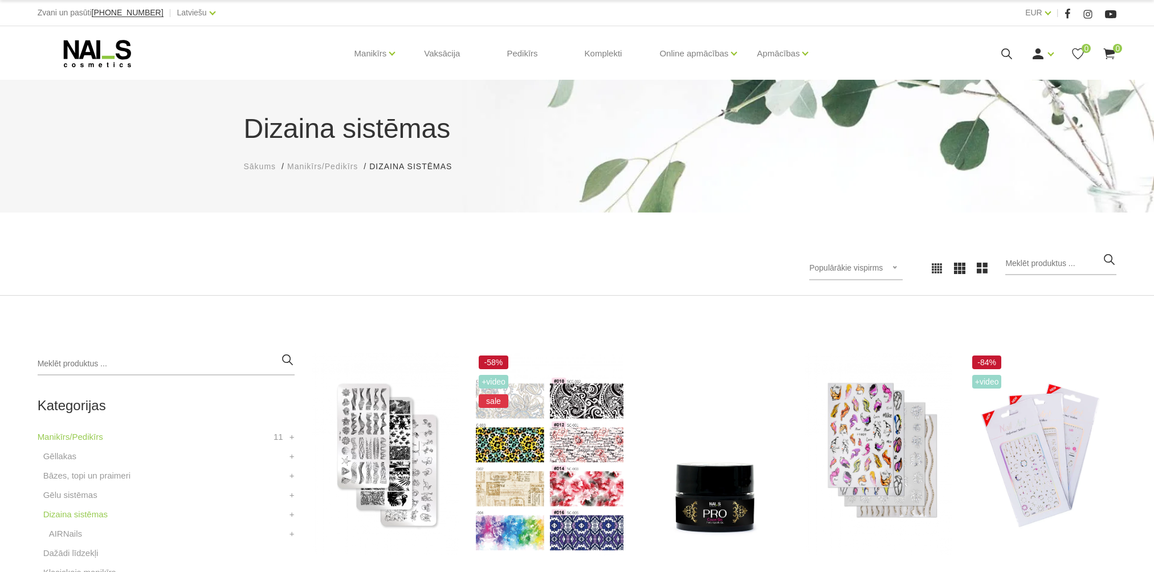 Image resolution: width=1154 pixels, height=572 pixels. What do you see at coordinates (714, 454) in the screenshot?
I see `img: Augstas kvalitātes krāsainie geli ar 4D pigmentu un piesātinātu toni. Dod iespēju zīmēt smalkas l...` at bounding box center [714, 454].